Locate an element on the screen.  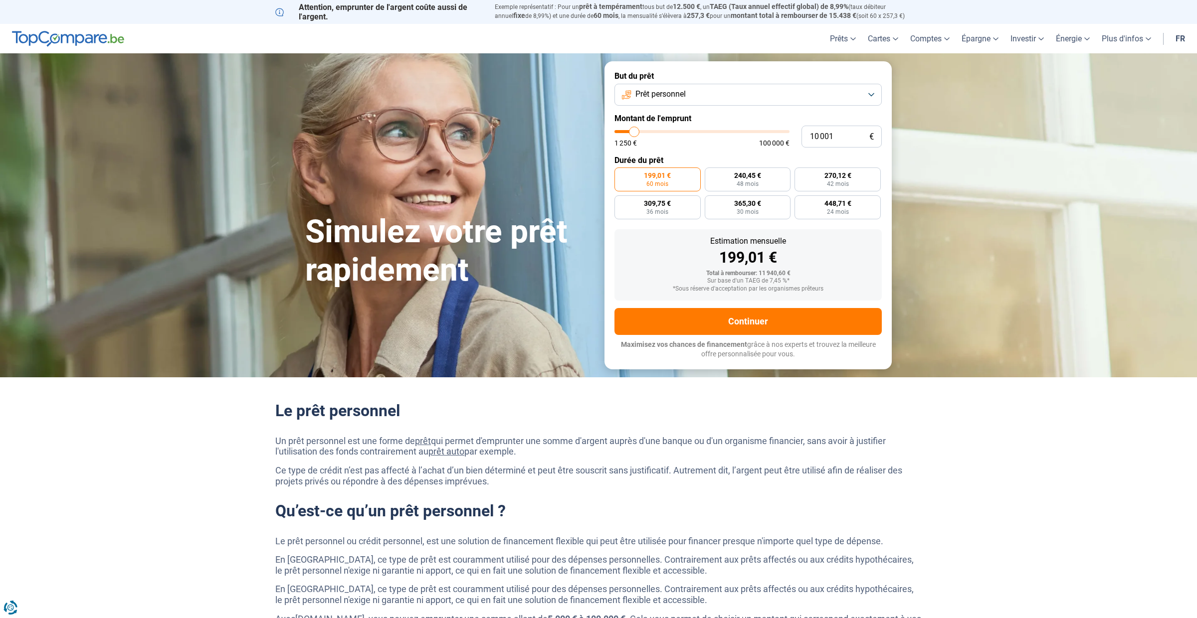
span: 48 mois is located at coordinates (748, 184).